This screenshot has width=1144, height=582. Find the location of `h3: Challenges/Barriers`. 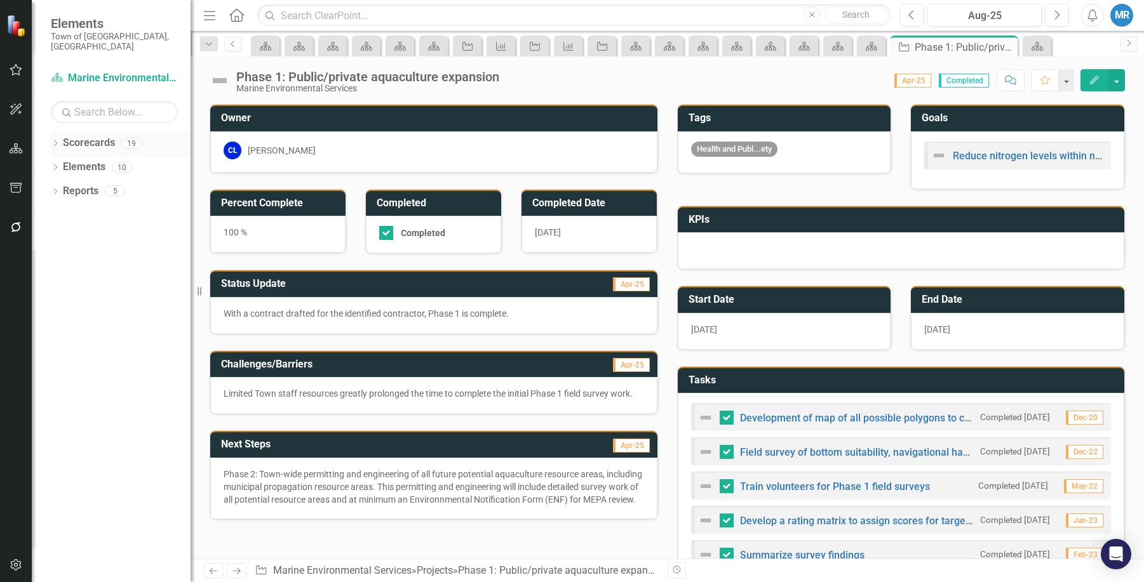

h3: Challenges/Barriers is located at coordinates (373, 365).